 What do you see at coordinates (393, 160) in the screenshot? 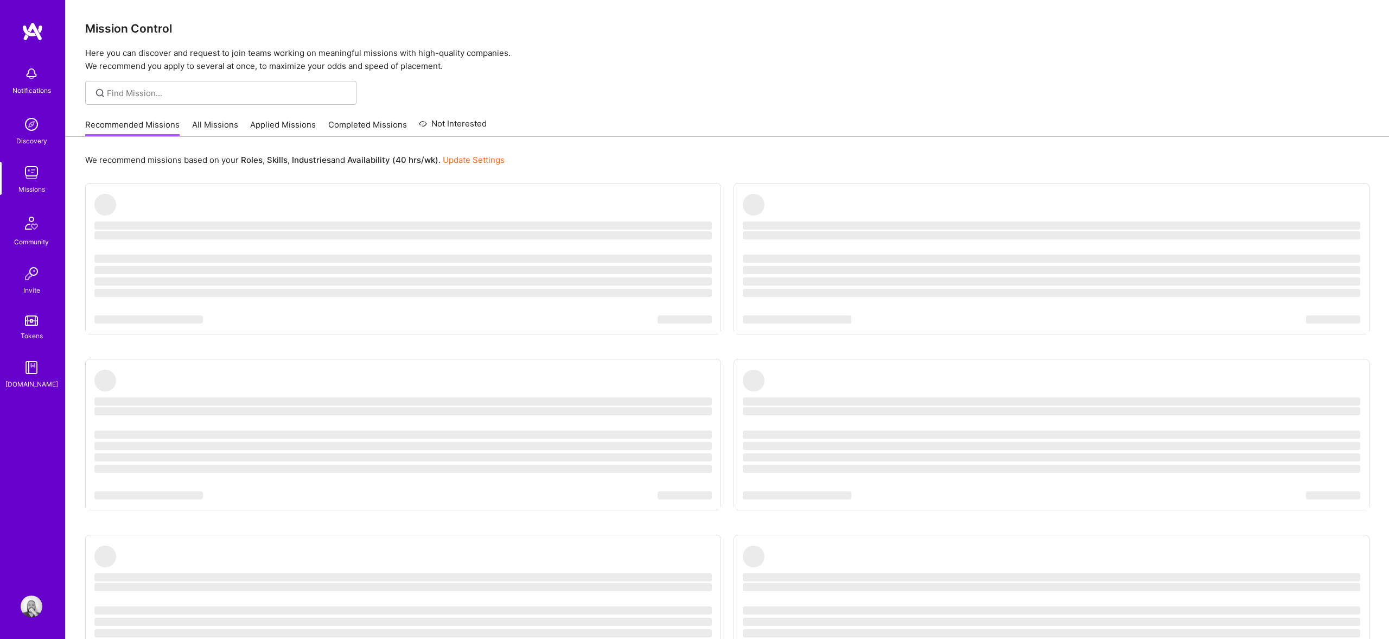
I see `b: Availability (40 hrs/wk)` at bounding box center [393, 160].